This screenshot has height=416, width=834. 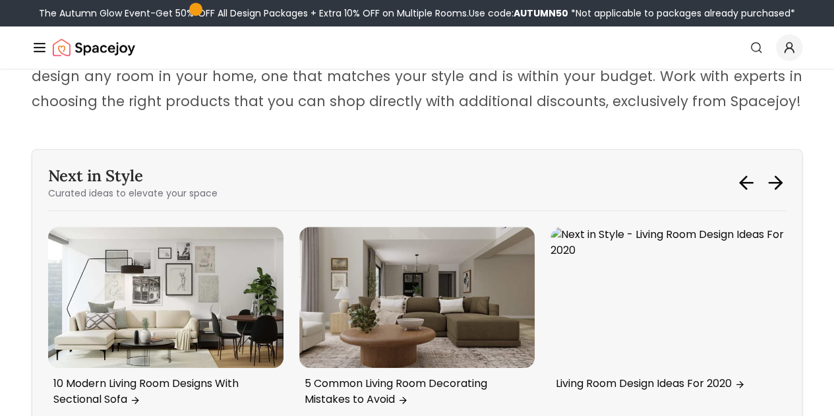 What do you see at coordinates (541, 13) in the screenshot?
I see `b: AUTUMN50` at bounding box center [541, 13].